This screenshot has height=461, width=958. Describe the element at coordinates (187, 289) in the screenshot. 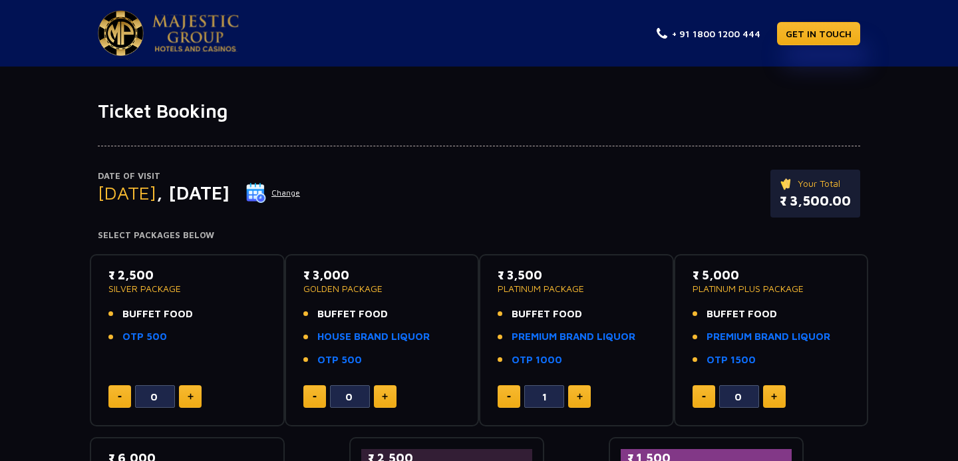

I see `p: SILVER PACKAGE` at that location.